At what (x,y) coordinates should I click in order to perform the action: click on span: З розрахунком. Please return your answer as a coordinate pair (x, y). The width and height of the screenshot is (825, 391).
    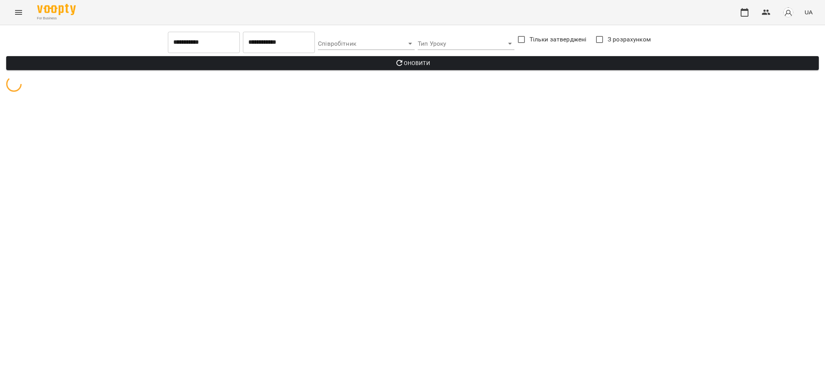
    Looking at the image, I should click on (630, 39).